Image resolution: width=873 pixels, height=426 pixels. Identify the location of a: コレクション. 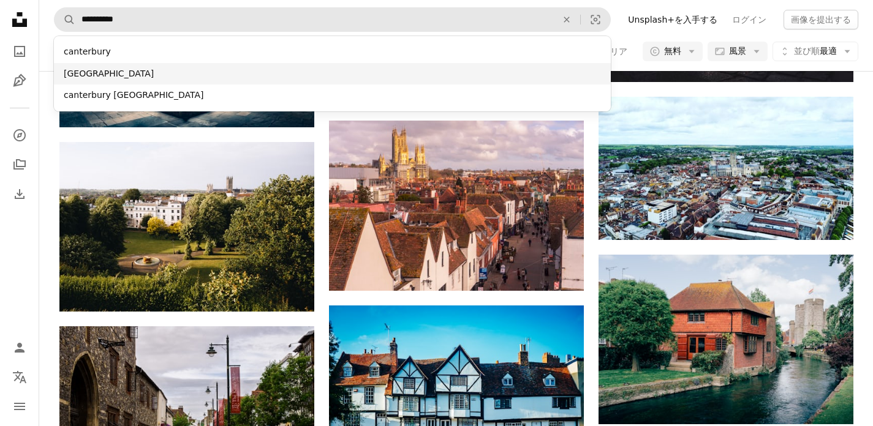
(20, 165).